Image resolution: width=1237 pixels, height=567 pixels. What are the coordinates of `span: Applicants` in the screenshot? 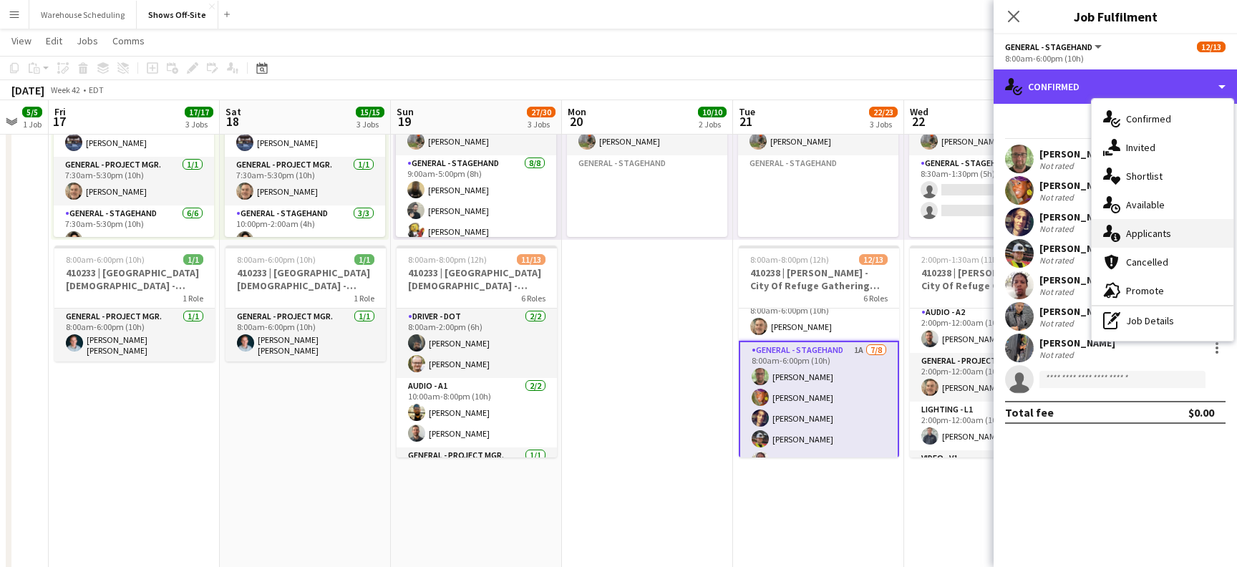 It's located at (1148, 233).